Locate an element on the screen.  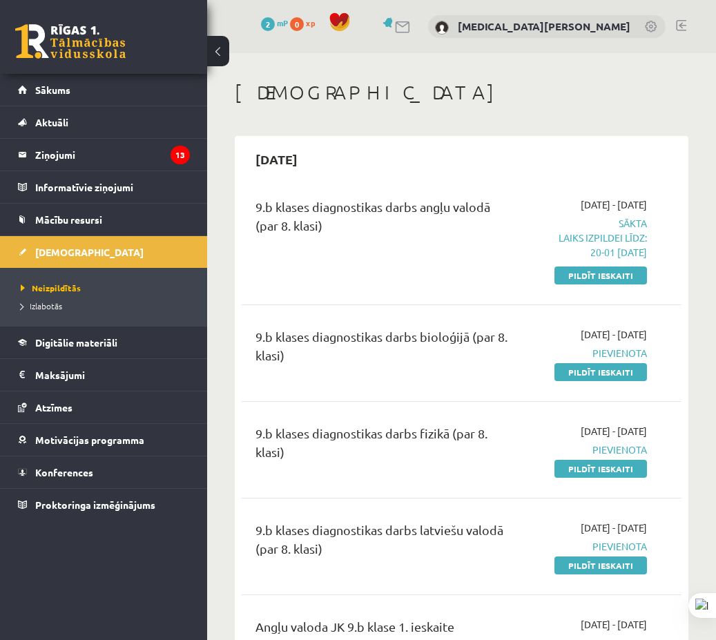
a: Rīgas 1. Tālmācības vidusskola is located at coordinates (70, 41).